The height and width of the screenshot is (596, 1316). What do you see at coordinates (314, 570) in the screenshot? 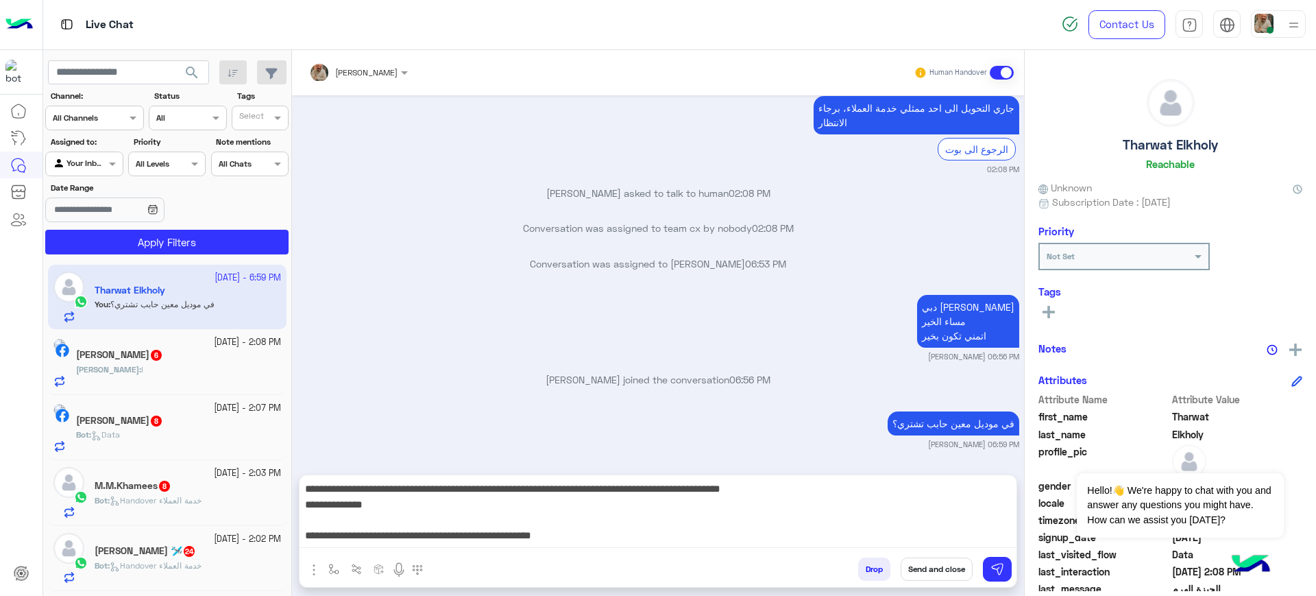
I see `img: send attachment` at bounding box center [314, 570].